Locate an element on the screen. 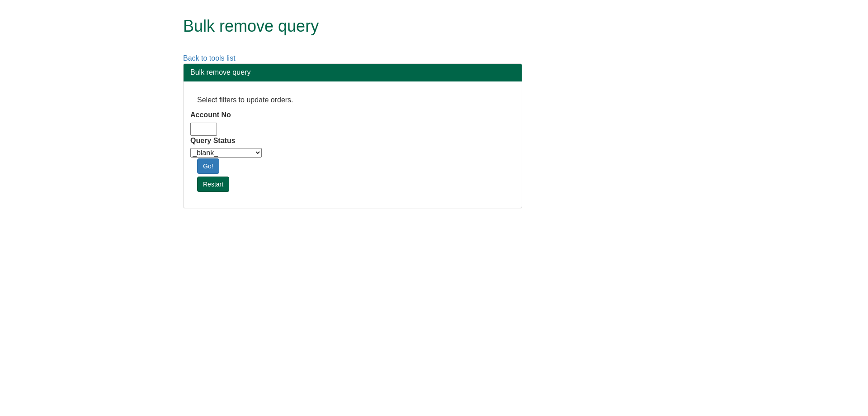 The width and height of the screenshot is (868, 416). h3: Bulk remove query is located at coordinates (353, 72).